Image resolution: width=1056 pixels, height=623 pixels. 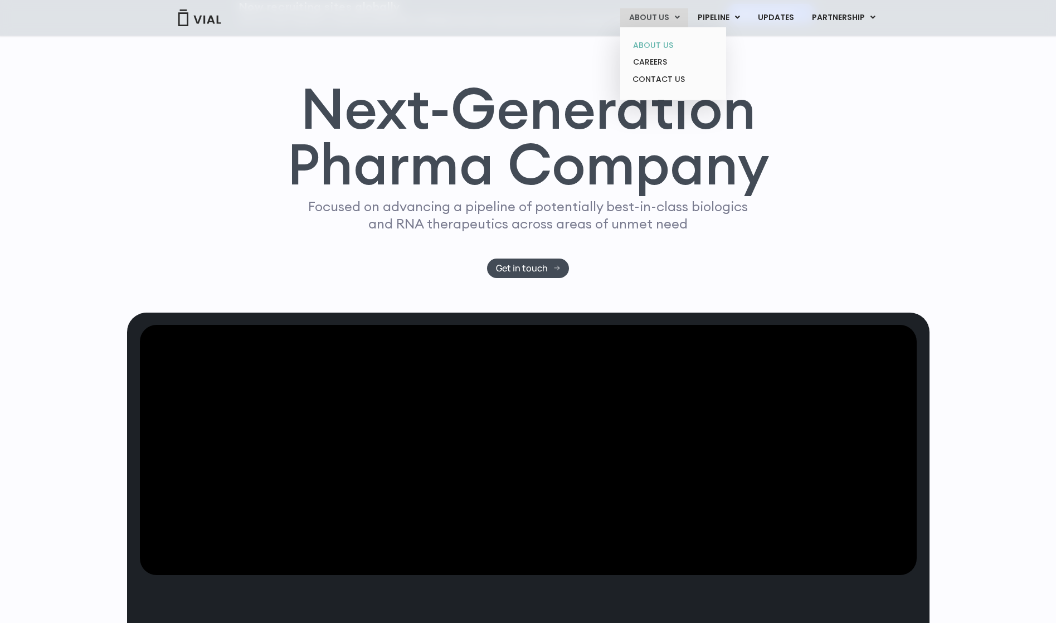 What do you see at coordinates (522, 268) in the screenshot?
I see `span: Get in touch` at bounding box center [522, 268].